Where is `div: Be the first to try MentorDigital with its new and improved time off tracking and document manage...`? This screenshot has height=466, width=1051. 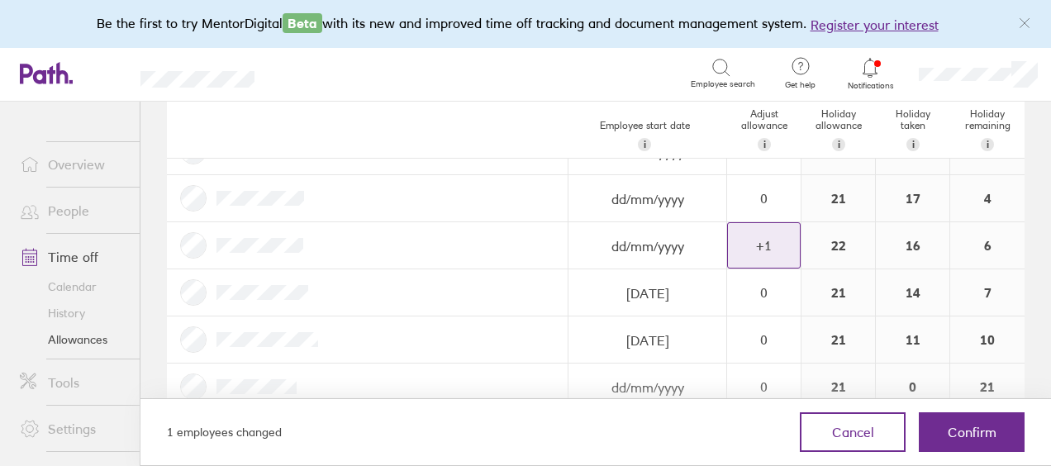
div: Be the first to try MentorDigital with its new and improved time off tracking and document manage... is located at coordinates (526, 24).